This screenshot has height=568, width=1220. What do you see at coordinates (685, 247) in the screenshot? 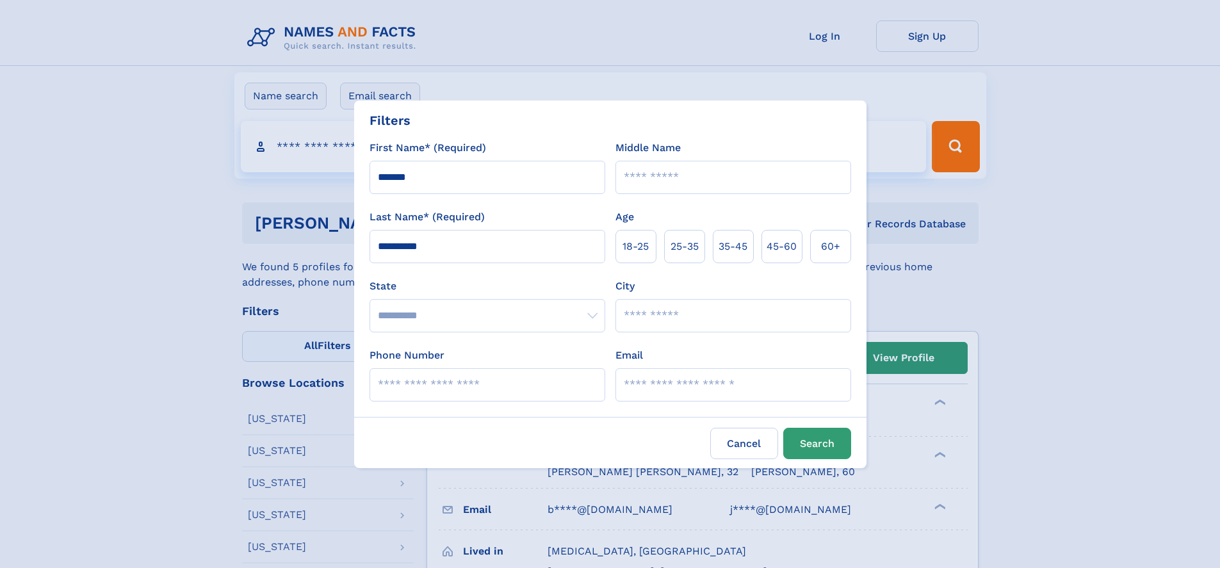
I see `span: 25‑35` at bounding box center [685, 247].